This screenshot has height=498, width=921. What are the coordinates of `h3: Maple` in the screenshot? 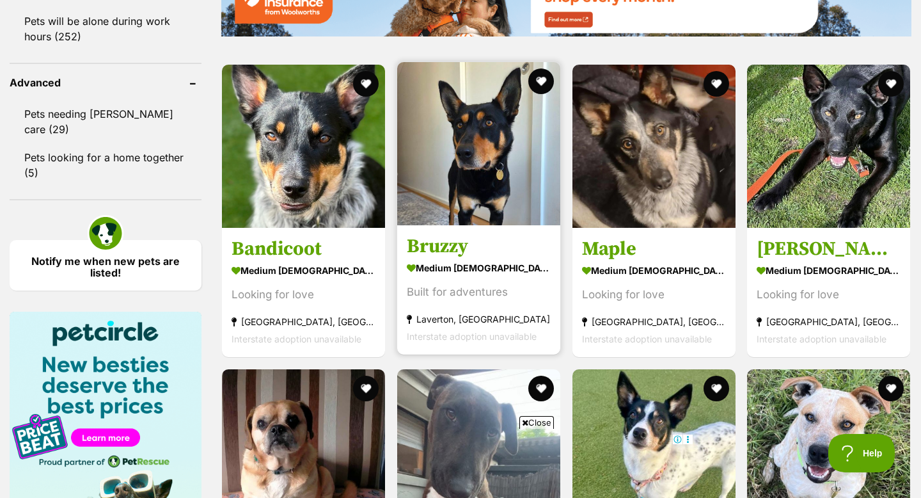 It's located at (654, 249).